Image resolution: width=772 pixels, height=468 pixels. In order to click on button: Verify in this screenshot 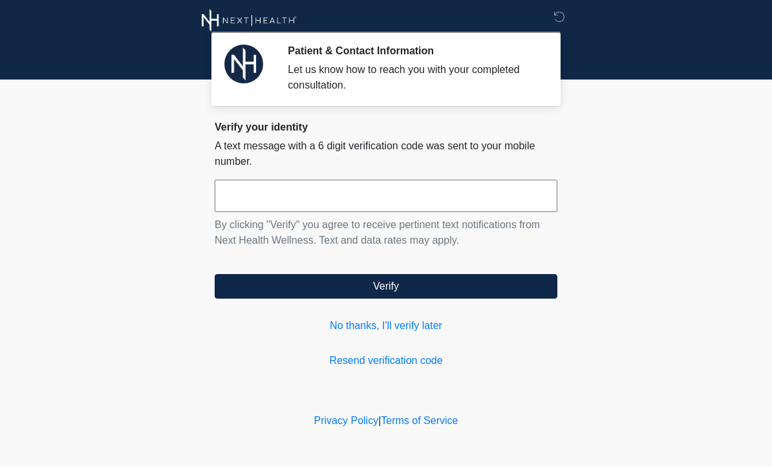, I will do `click(386, 287)`.